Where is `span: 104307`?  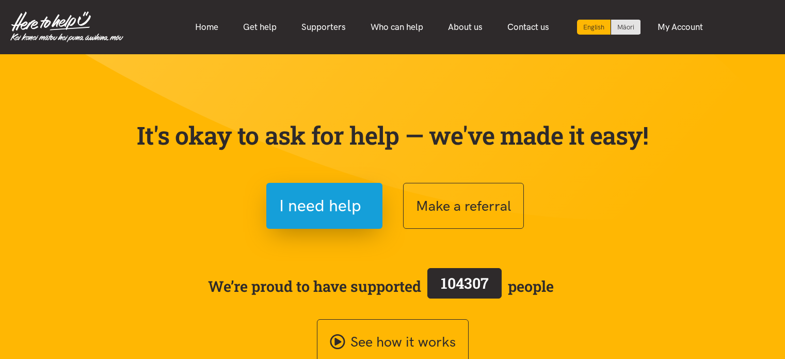 span: 104307 is located at coordinates (465, 283).